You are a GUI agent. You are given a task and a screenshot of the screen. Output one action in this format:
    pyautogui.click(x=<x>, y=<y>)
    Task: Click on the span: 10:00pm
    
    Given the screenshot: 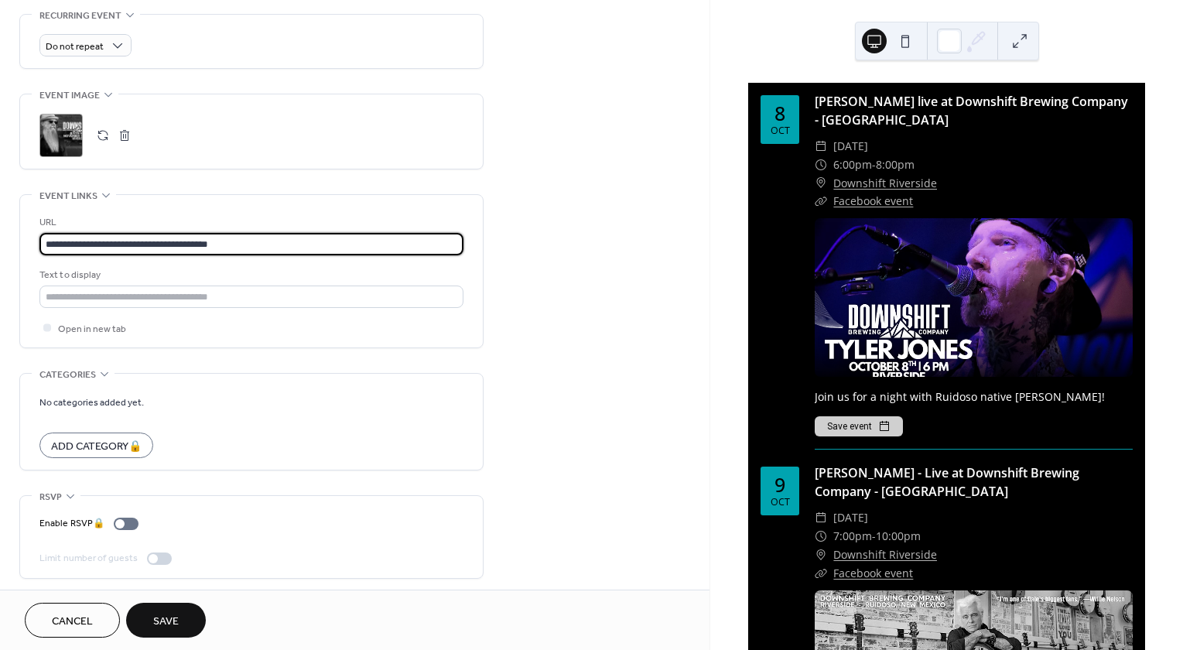 What is the action you would take?
    pyautogui.click(x=899, y=536)
    